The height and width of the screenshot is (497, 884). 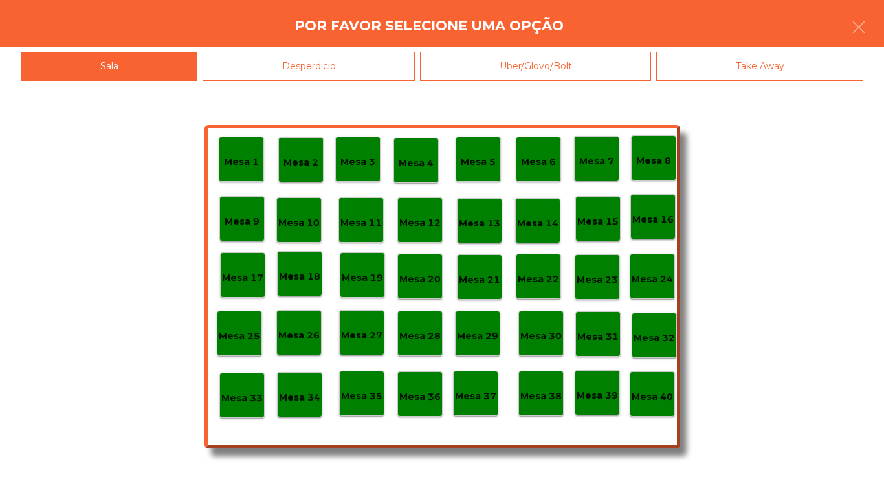 I want to click on p: Mesa 6, so click(x=538, y=162).